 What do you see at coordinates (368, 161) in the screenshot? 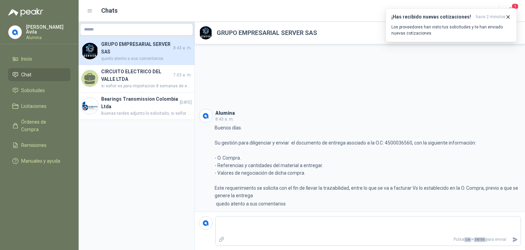
I see `p: Buenos días. Su gestión para diligenciar y enviar el documento de entrega asociado a la O.C: 4500...` at bounding box center [368, 161].